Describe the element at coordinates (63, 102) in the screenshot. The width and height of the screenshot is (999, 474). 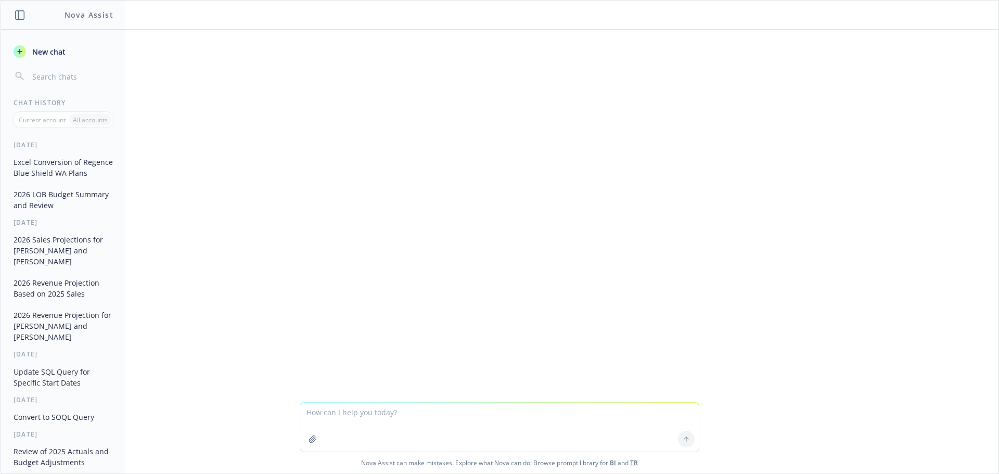
I see `div: Chat History` at that location.